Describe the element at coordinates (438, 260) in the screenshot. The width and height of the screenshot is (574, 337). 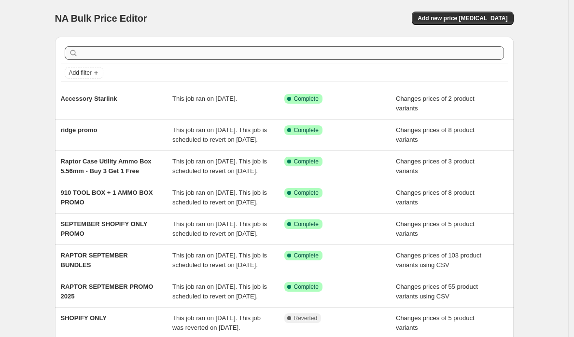
I see `span: Changes prices of 103 product variants using CSV` at that location.